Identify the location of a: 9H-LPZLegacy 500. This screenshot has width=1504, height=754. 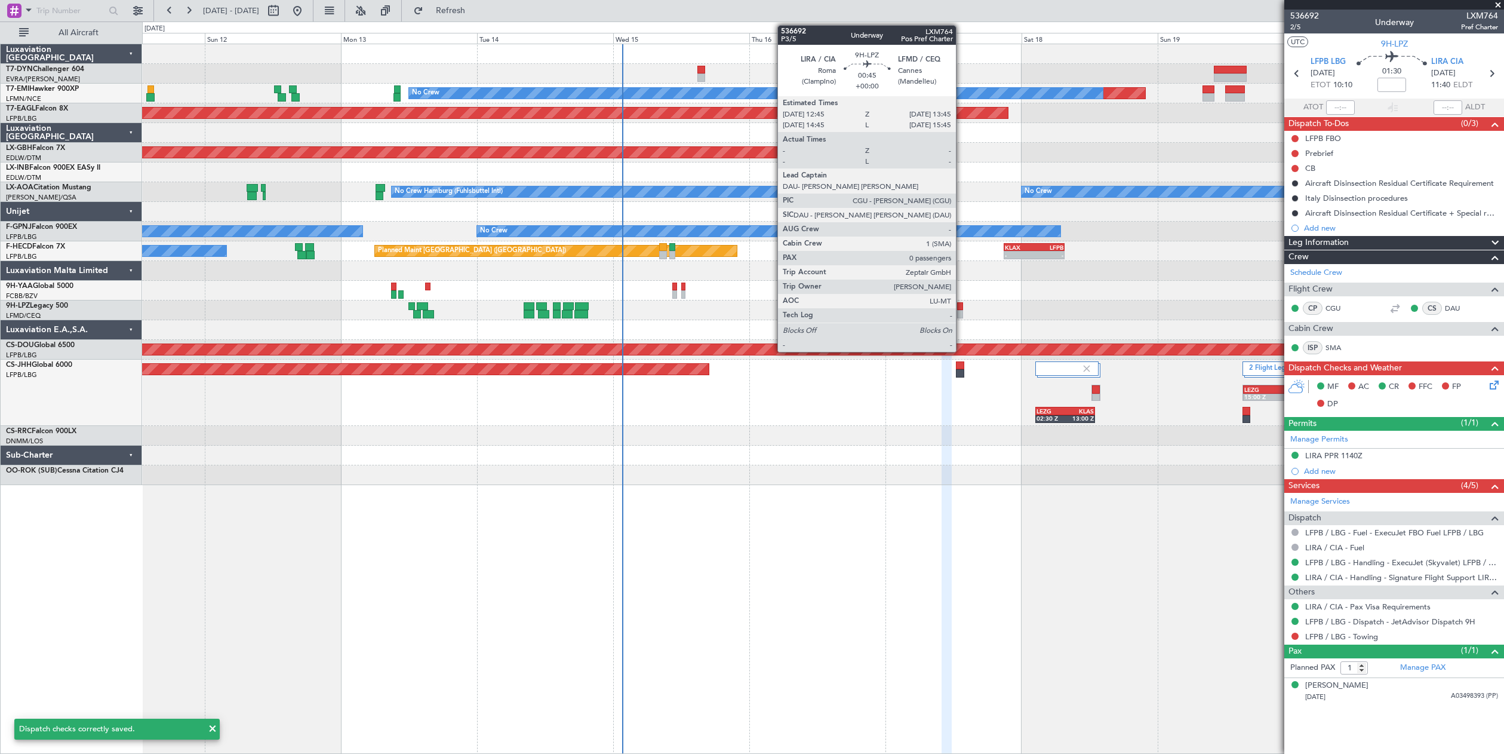
(37, 306).